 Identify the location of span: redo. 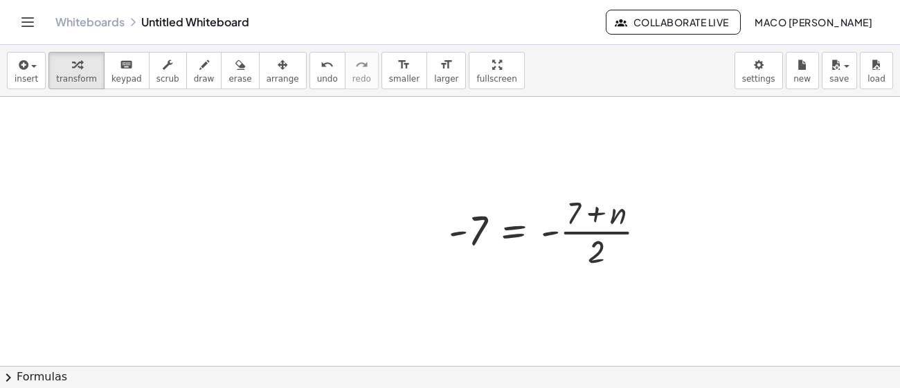
(361, 79).